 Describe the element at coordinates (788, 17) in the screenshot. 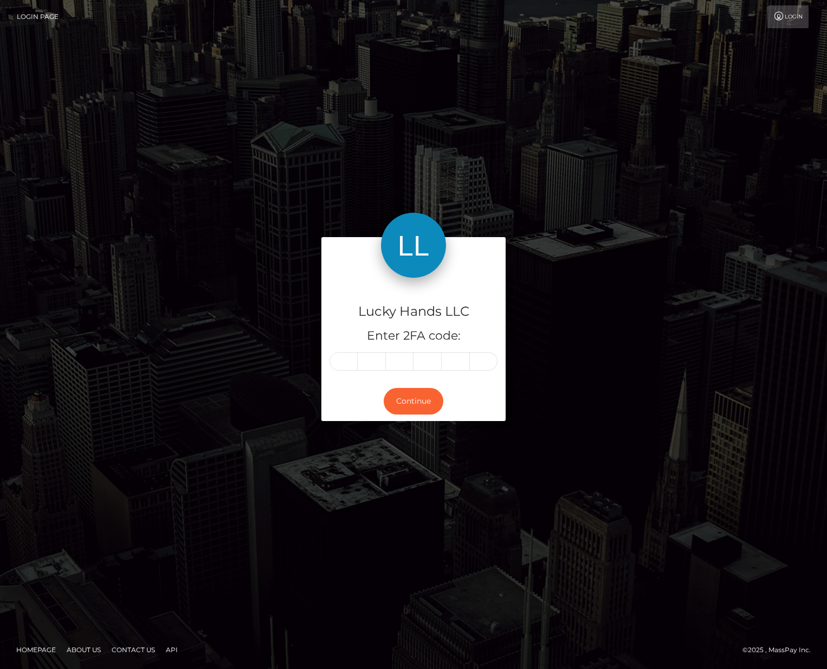

I see `a: Login` at that location.